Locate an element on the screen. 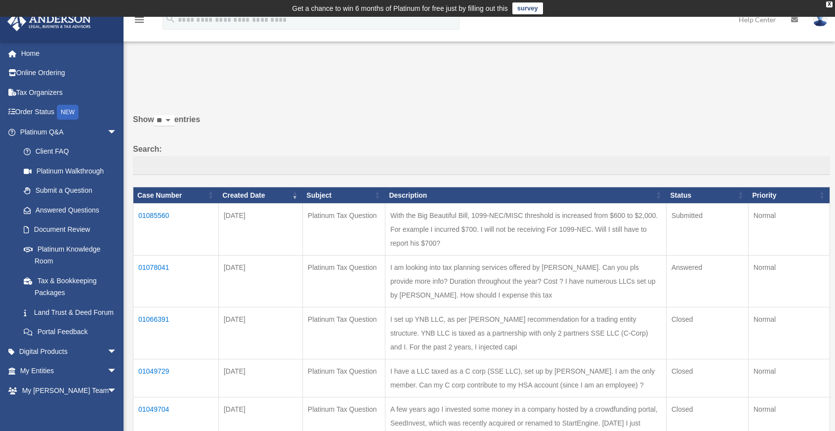 This screenshot has height=431, width=835. td: Answered is located at coordinates (707, 281).